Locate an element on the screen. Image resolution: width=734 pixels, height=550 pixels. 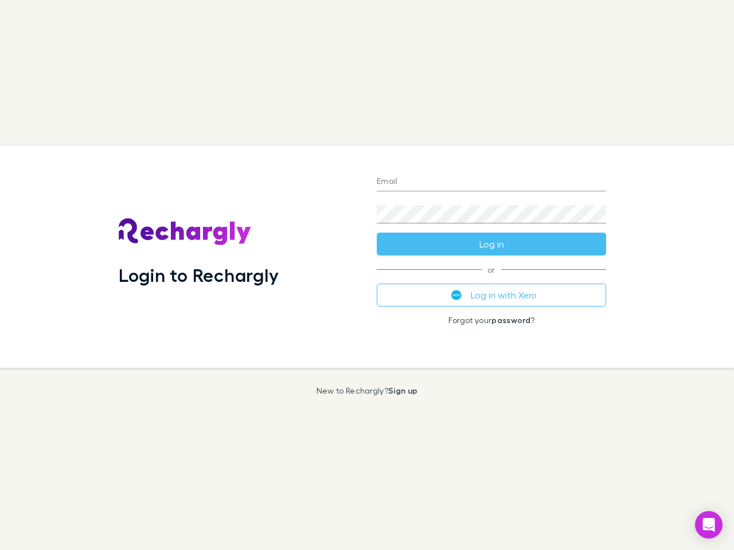
a: Sign up is located at coordinates (402, 390).